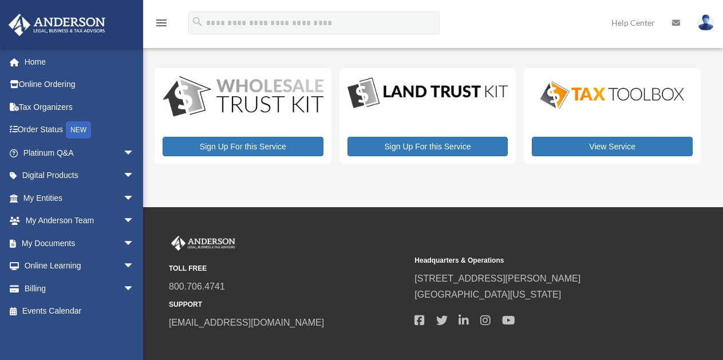 The image size is (723, 360). What do you see at coordinates (80, 266) in the screenshot?
I see `a: Online Learningarrow_drop_down` at bounding box center [80, 266].